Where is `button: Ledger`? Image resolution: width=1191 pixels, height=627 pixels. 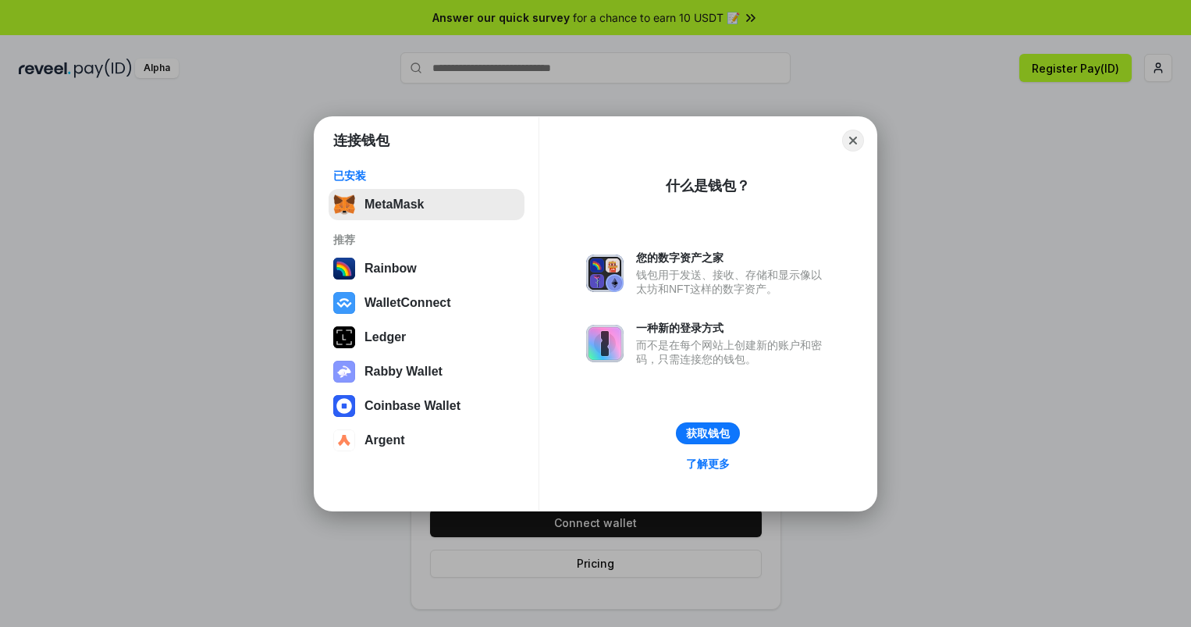
button: Ledger is located at coordinates (426, 337).